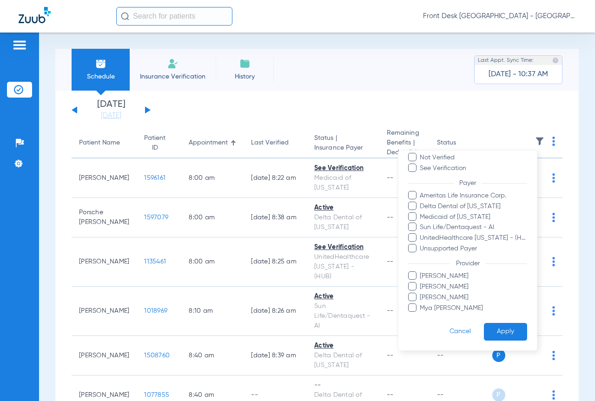  Describe the element at coordinates (572, 379) in the screenshot. I see `div: Chat Widget` at that location.